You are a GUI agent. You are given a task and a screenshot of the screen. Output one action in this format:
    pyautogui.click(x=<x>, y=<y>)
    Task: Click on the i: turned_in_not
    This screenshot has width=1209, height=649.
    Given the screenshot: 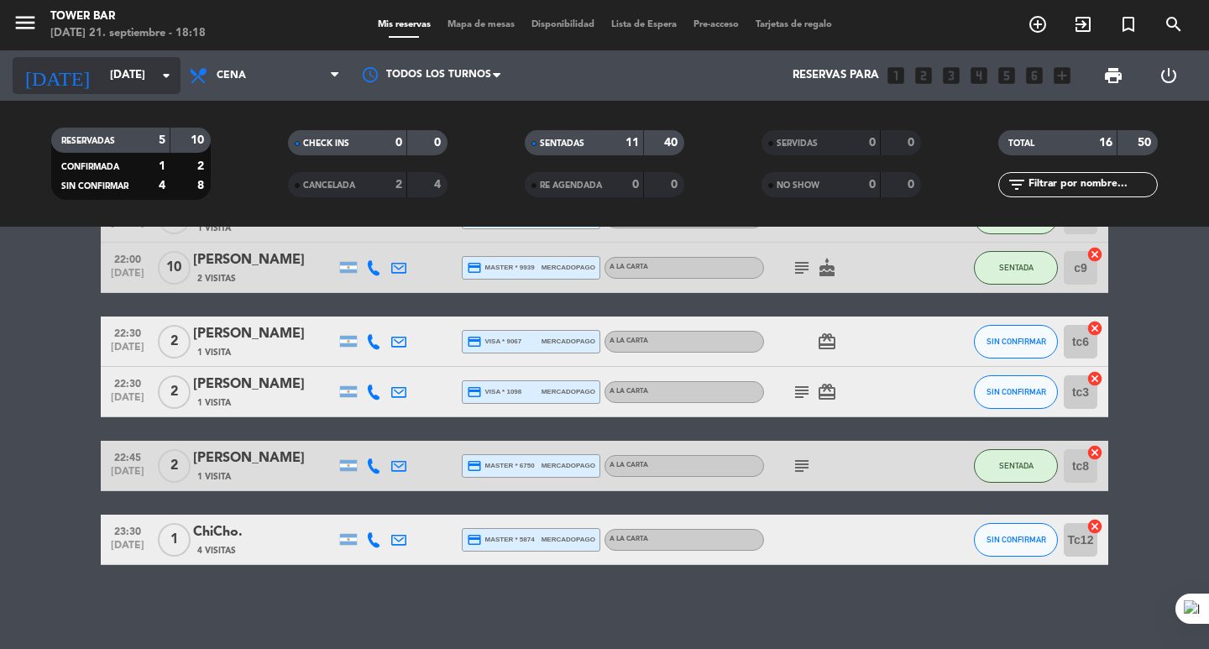 What is the action you would take?
    pyautogui.click(x=1129, y=24)
    